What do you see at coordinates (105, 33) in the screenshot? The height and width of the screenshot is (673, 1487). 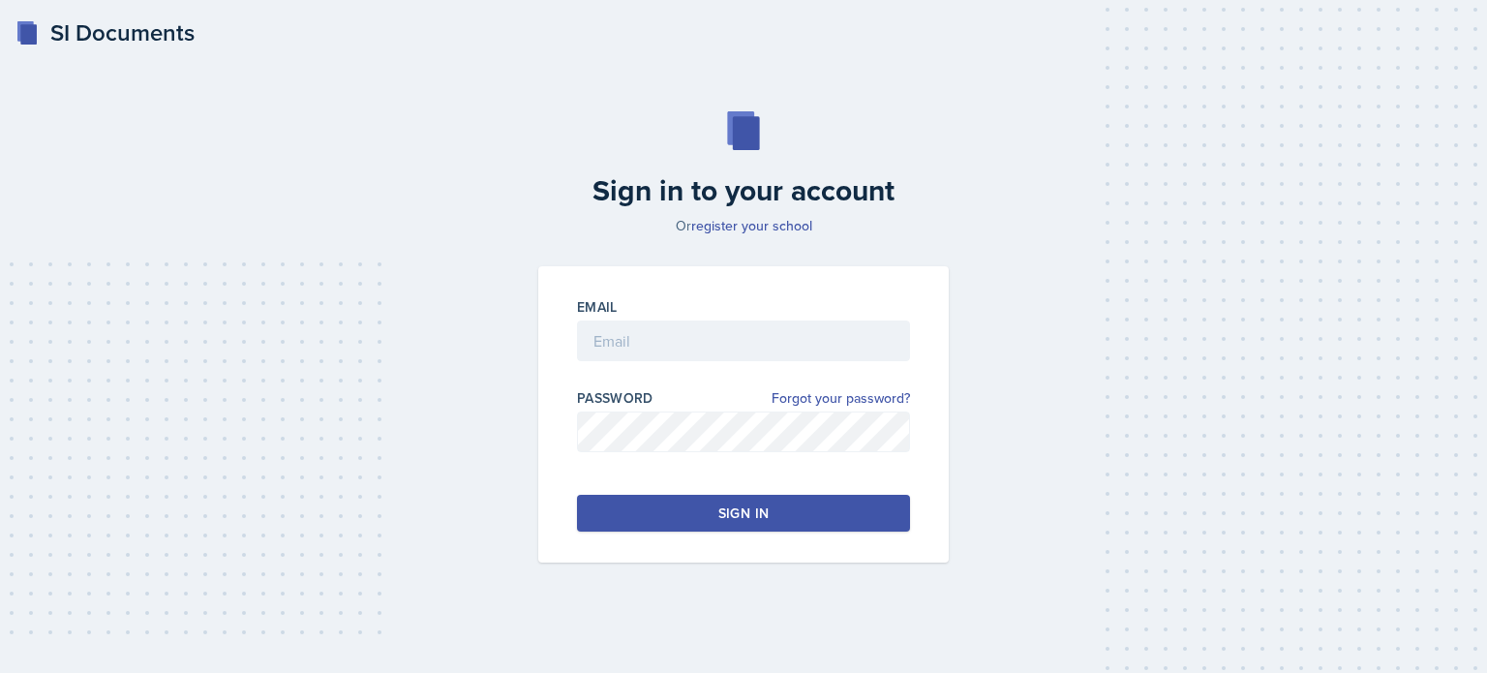 I see `div: SI Documents` at bounding box center [105, 33].